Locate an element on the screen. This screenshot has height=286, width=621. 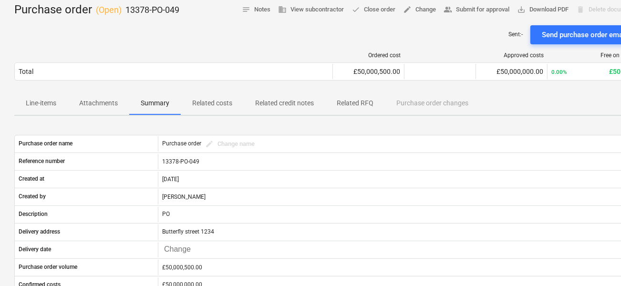
span: Notes is located at coordinates (256, 10).